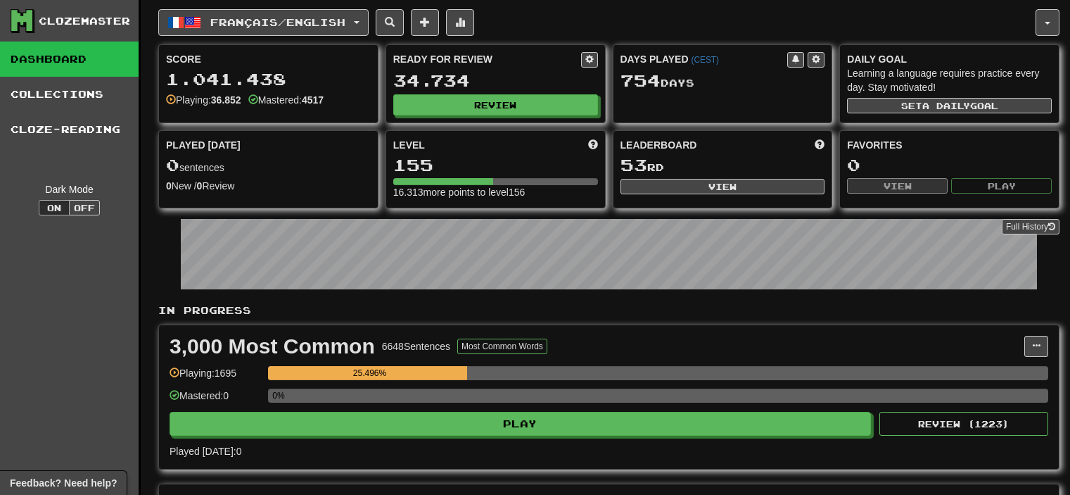 This screenshot has width=1070, height=495. I want to click on span: Leaderboard, so click(659, 145).